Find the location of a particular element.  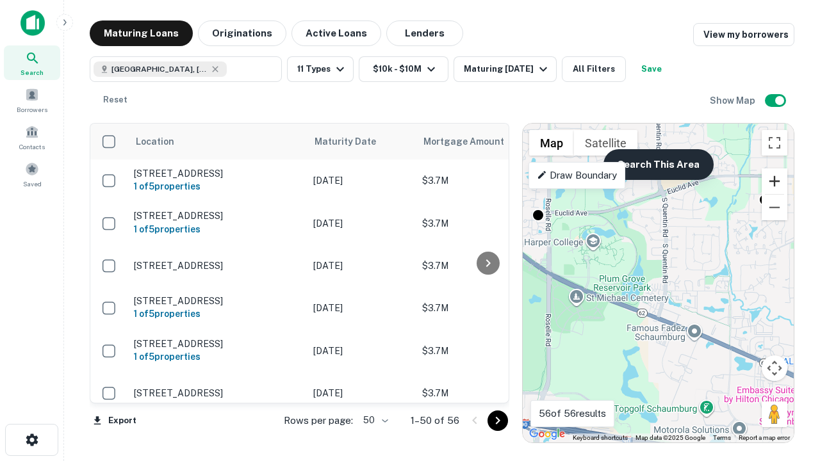

button: Search This Area is located at coordinates (658, 165).